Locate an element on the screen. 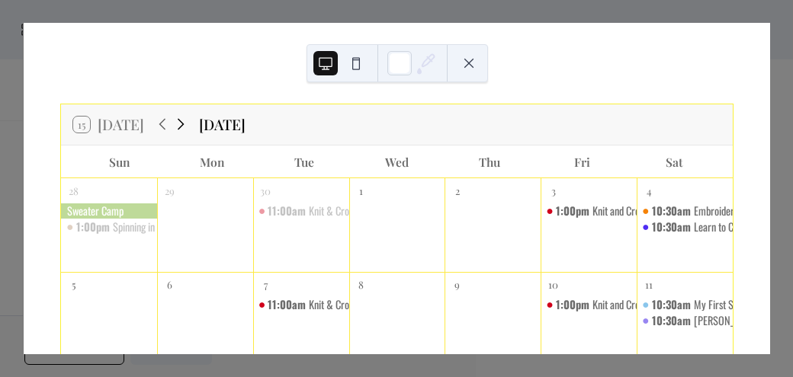 This screenshot has height=377, width=793. div: 10 is located at coordinates (553, 284).